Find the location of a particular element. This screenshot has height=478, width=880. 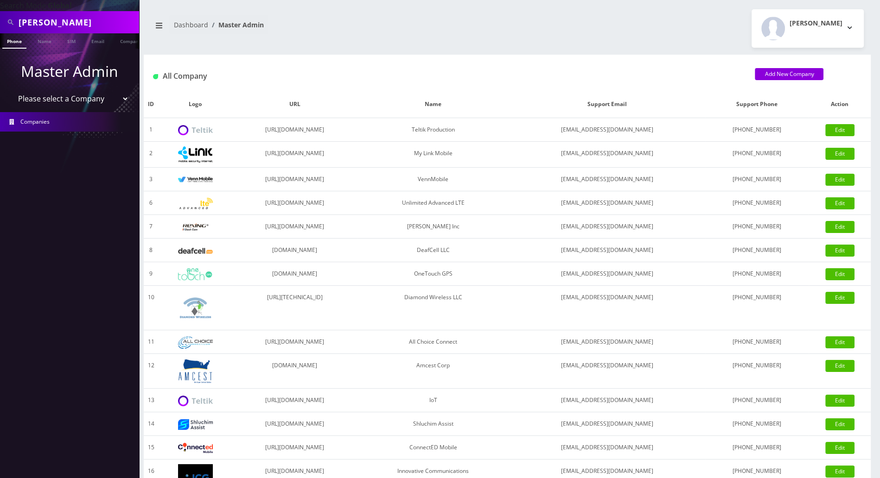

a: Dashboard is located at coordinates (191, 25).